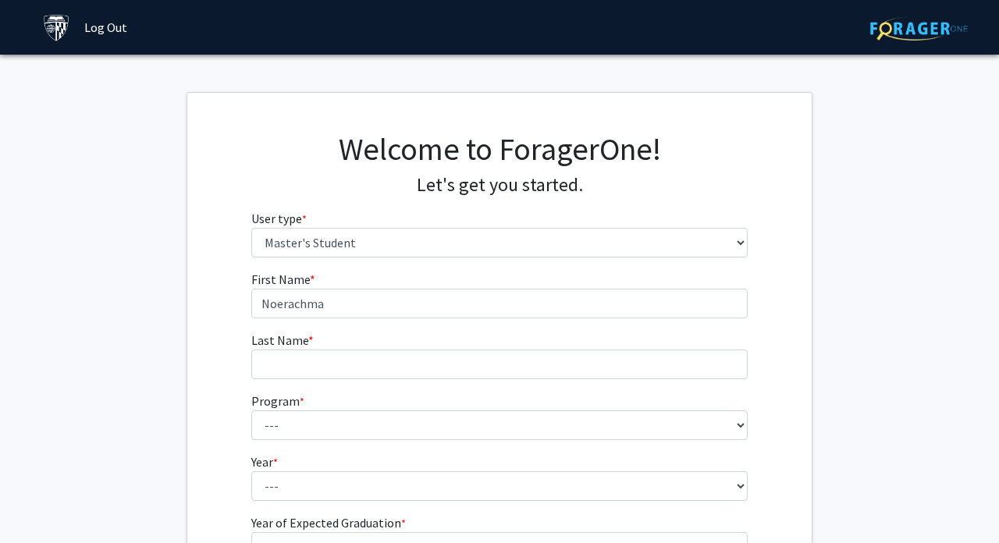 Image resolution: width=999 pixels, height=543 pixels. Describe the element at coordinates (328, 523) in the screenshot. I see `label: Year of Expected Graduation` at that location.